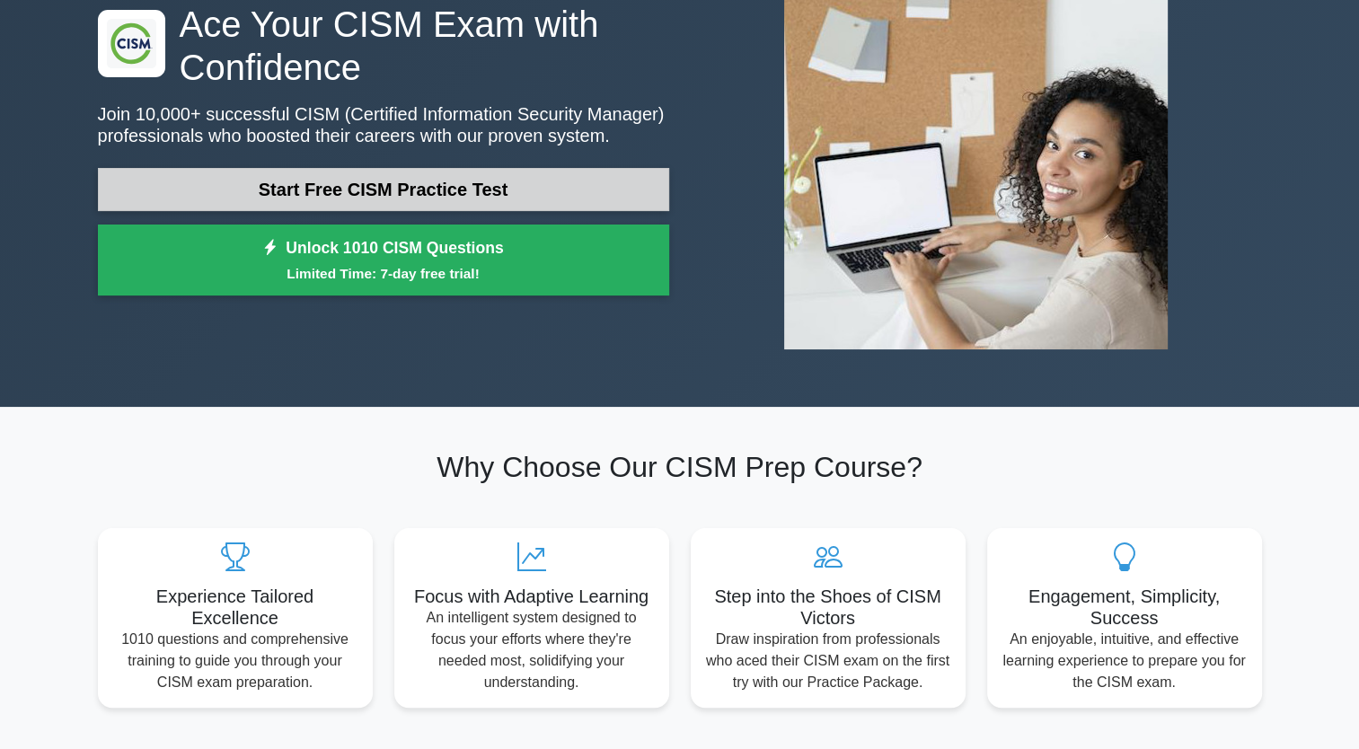 The height and width of the screenshot is (749, 1359). I want to click on a: Unlock 1010 CISM QuestionsLimited Time: 7-day free trial!, so click(383, 260).